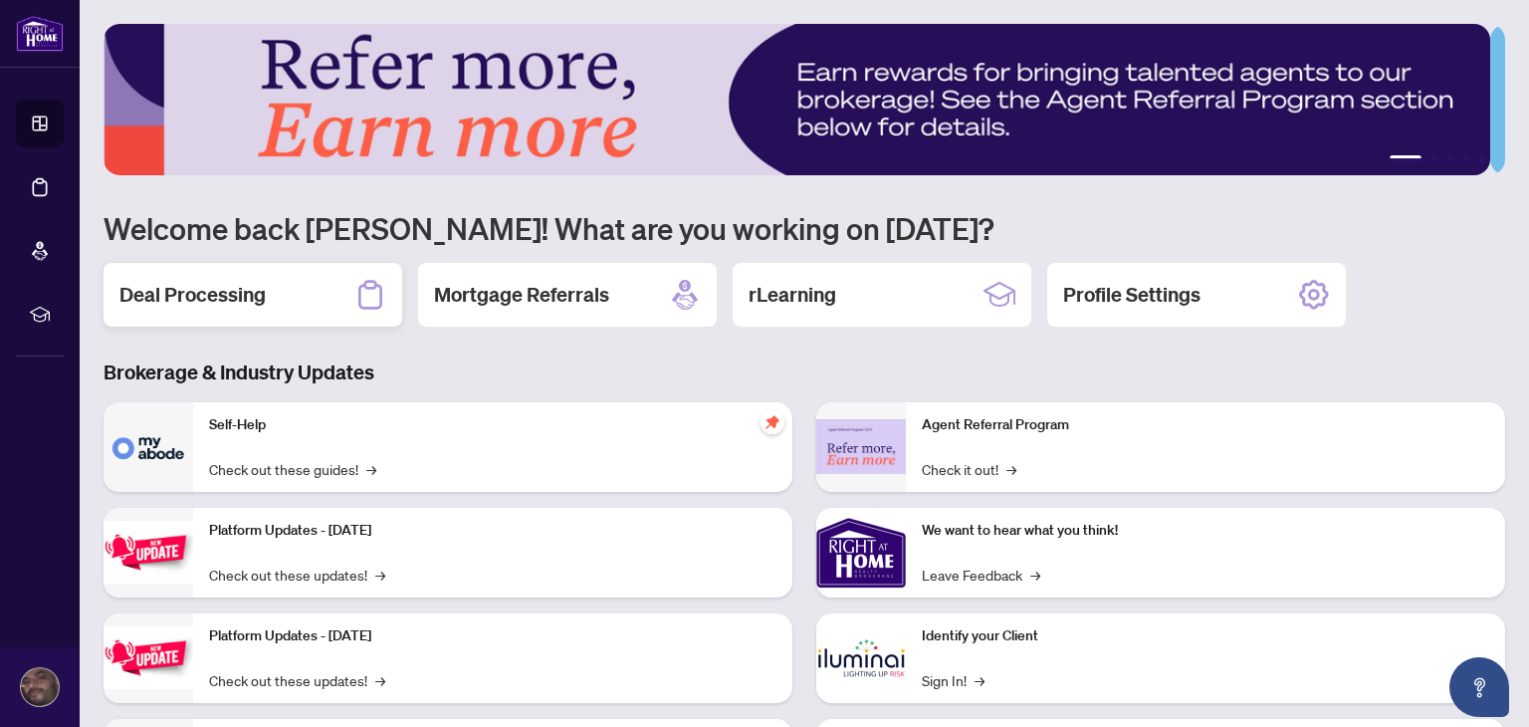 This screenshot has width=1529, height=727. What do you see at coordinates (522, 295) in the screenshot?
I see `h2: Mortgage Referrals` at bounding box center [522, 295].